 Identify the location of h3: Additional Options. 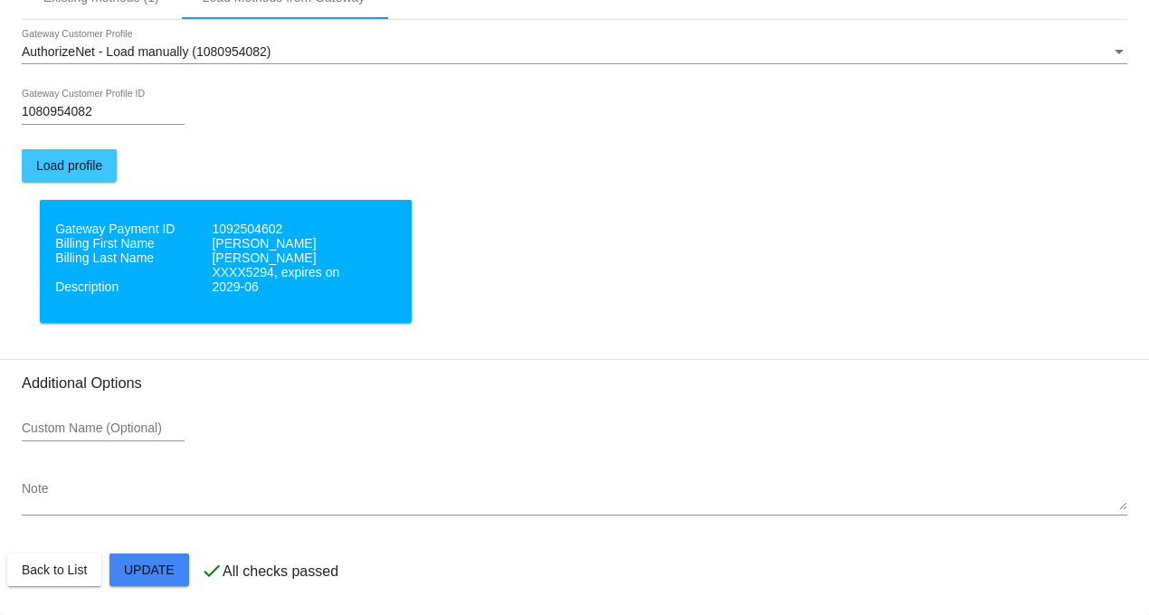
(574, 383).